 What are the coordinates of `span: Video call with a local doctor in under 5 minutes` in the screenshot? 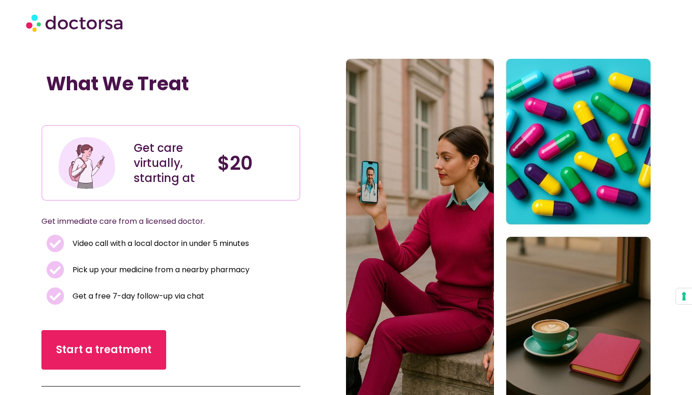 It's located at (160, 244).